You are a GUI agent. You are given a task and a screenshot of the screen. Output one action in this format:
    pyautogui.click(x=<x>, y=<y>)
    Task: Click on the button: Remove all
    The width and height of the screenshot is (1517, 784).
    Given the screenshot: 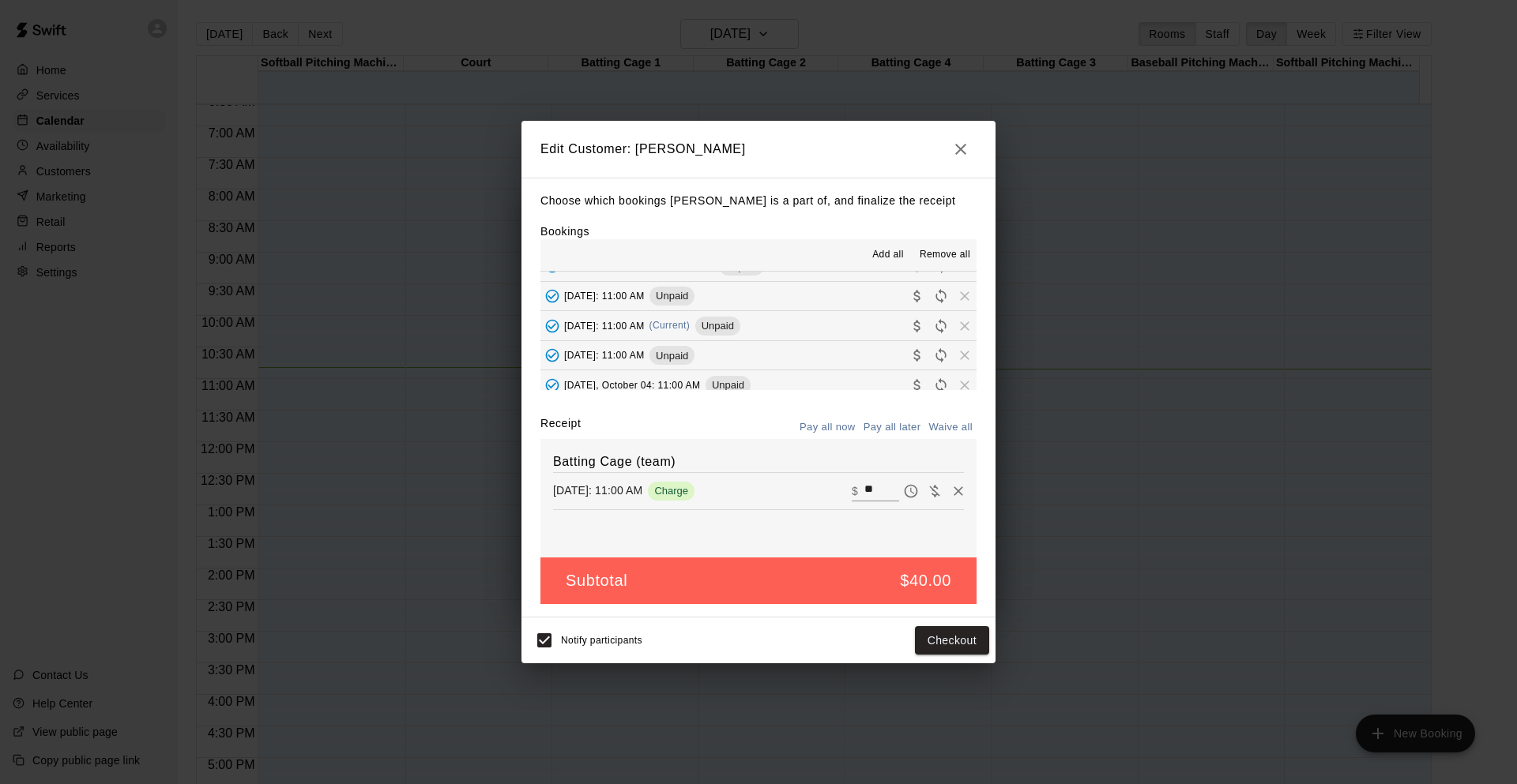 What is the action you would take?
    pyautogui.click(x=945, y=255)
    